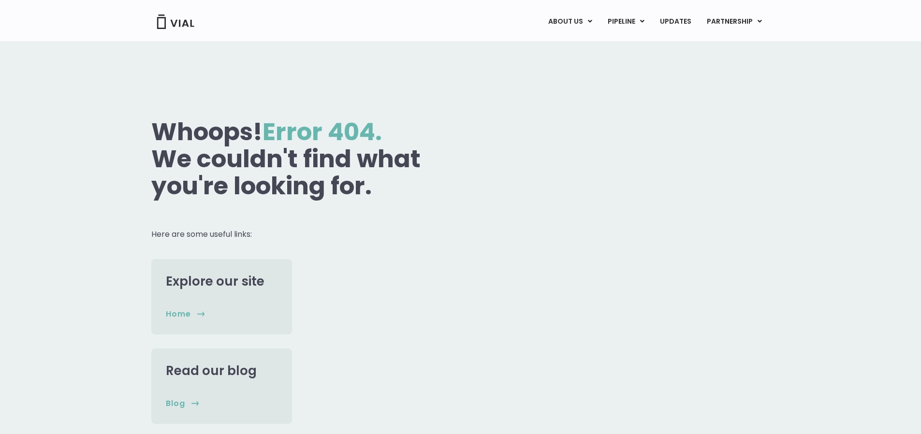  What do you see at coordinates (676, 22) in the screenshot?
I see `a: UPDATES` at bounding box center [676, 22].